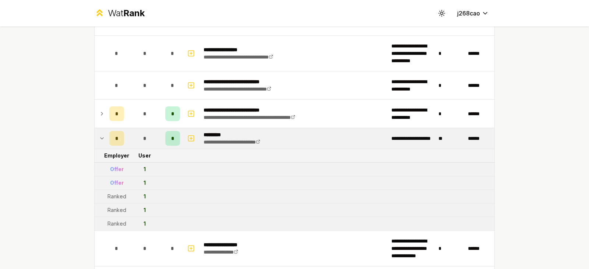  Describe the element at coordinates (117, 156) in the screenshot. I see `td: Employer` at that location.